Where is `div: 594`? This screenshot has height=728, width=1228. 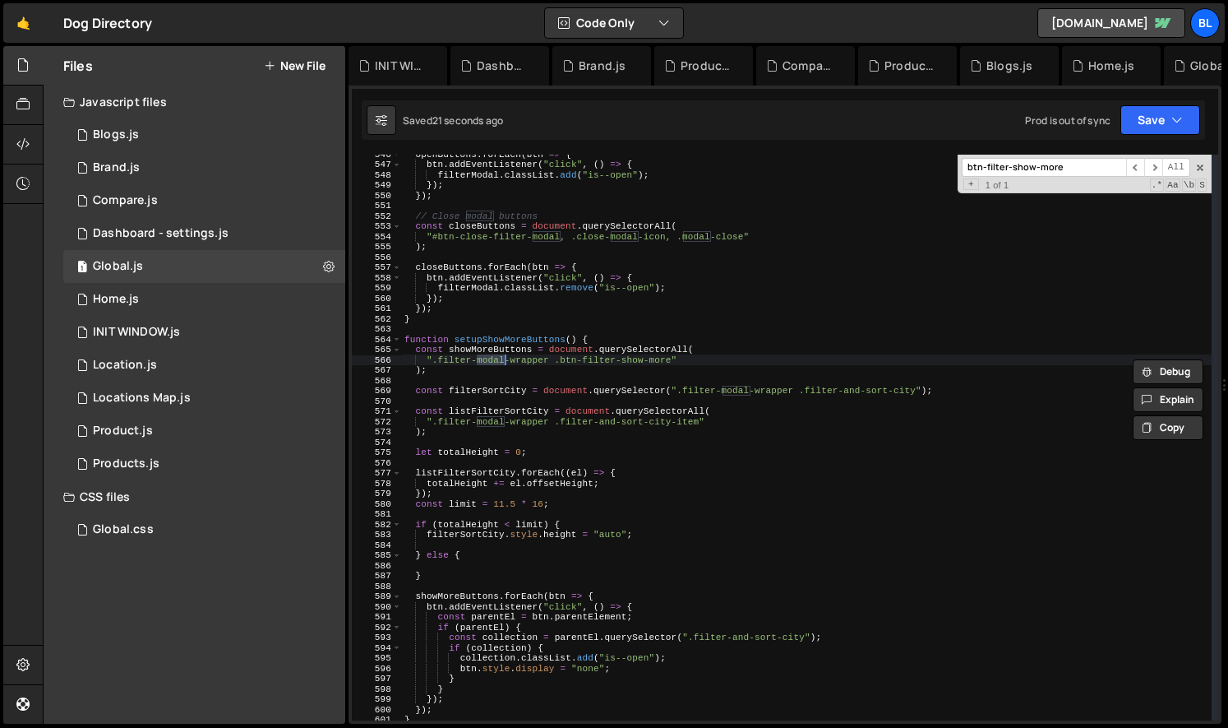
div: 594 is located at coordinates (377, 648).